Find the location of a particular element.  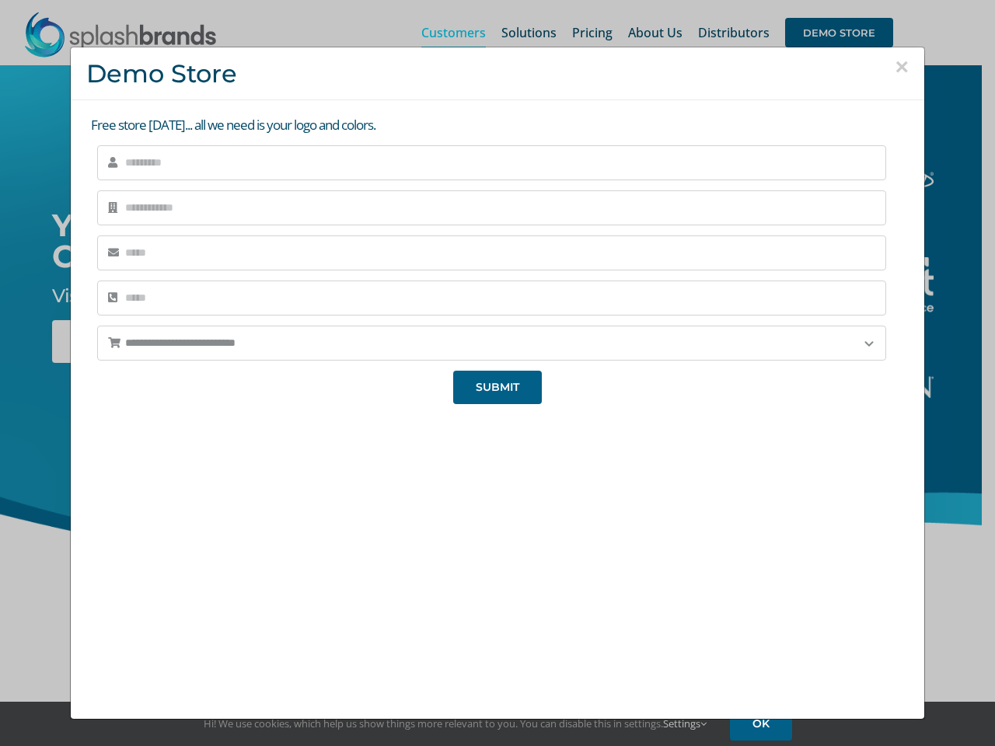

h3: Demo Store is located at coordinates (497, 73).